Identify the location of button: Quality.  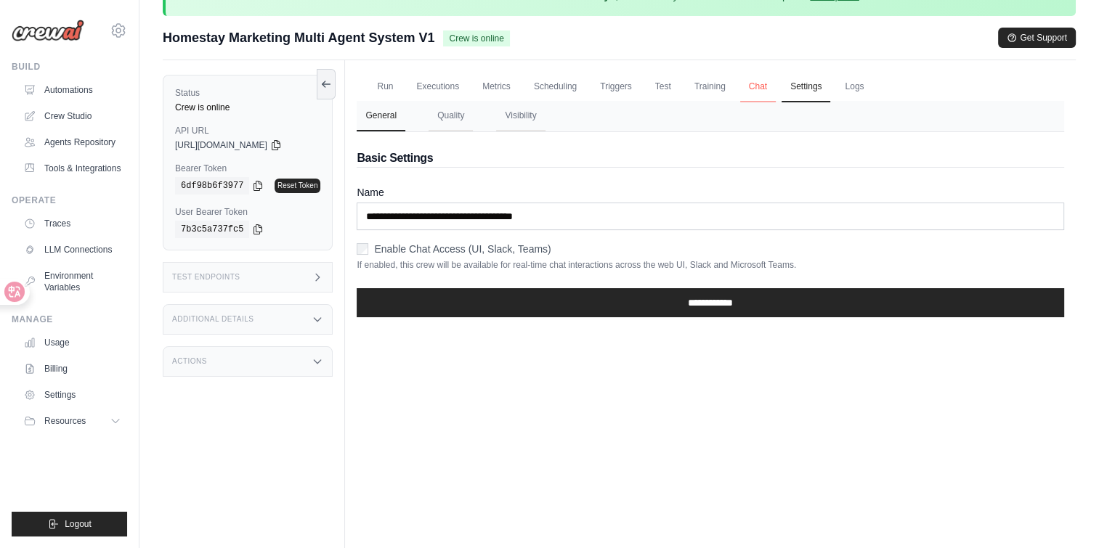
(450, 116).